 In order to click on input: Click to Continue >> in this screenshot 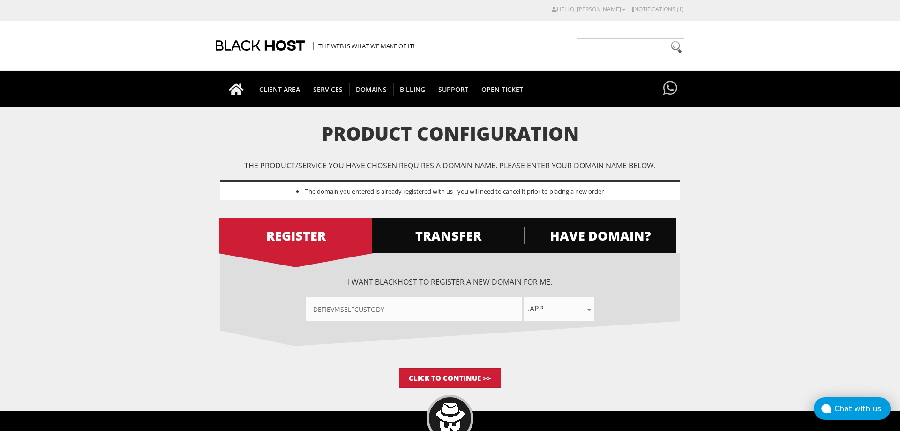, I will do `click(450, 378)`.